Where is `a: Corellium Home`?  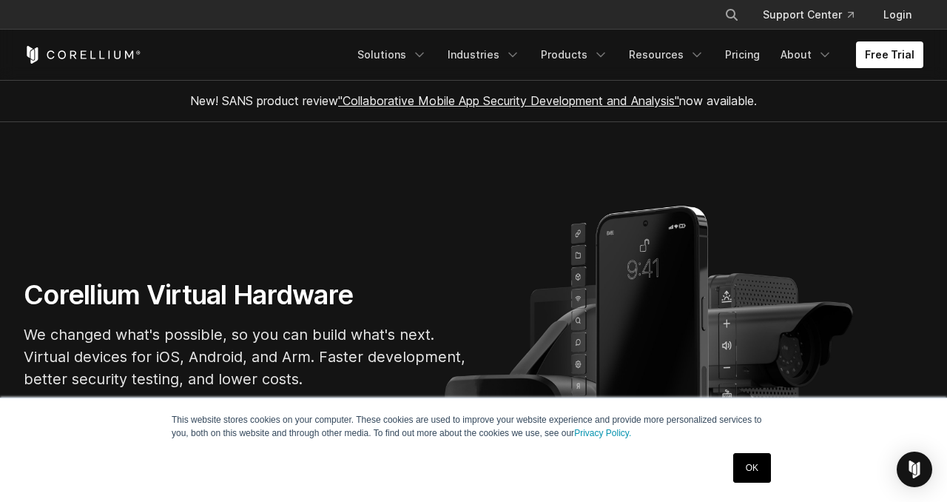 a: Corellium Home is located at coordinates (82, 55).